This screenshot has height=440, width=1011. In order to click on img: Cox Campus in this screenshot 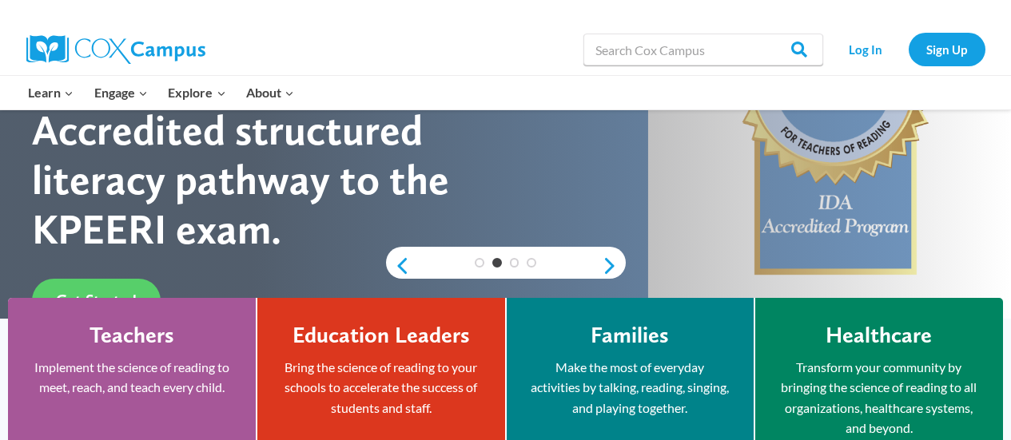, I will do `click(116, 50)`.